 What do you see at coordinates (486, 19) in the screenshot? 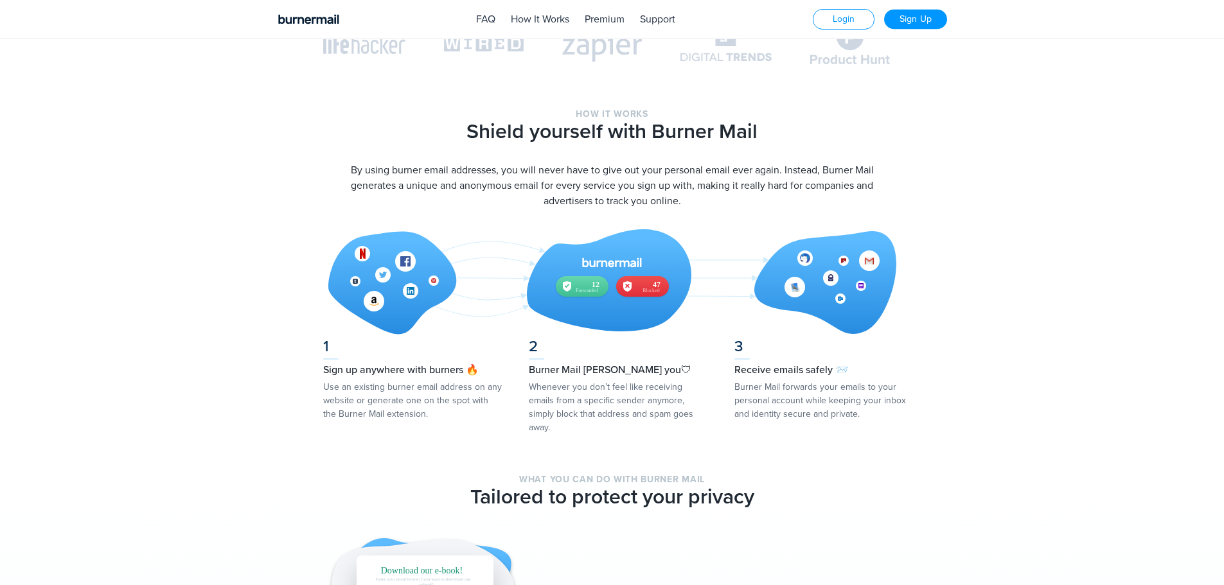
I see `a: FAQ` at bounding box center [486, 19].